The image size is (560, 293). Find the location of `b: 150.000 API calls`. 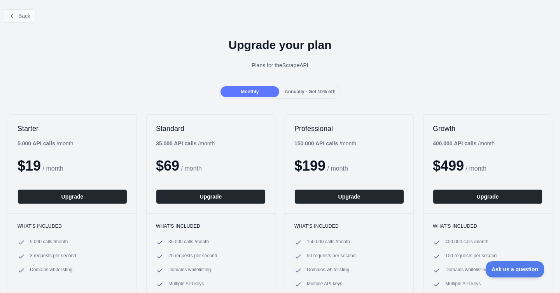

b: 150.000 API calls is located at coordinates (316, 144).